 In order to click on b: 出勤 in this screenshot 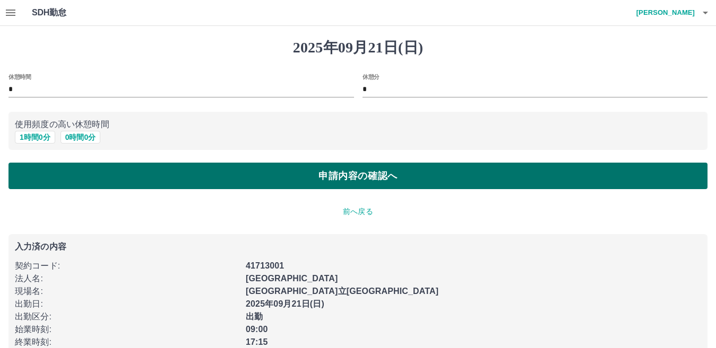, I will do `click(254, 317)`.